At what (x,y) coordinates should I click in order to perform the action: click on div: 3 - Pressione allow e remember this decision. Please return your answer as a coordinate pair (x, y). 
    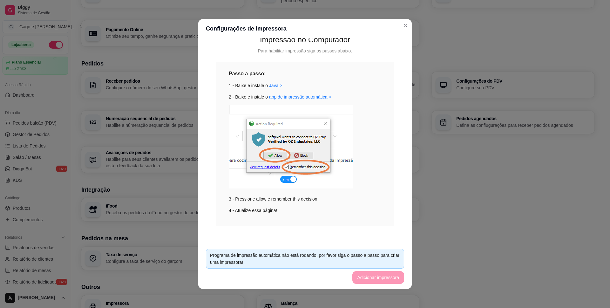
    Looking at the image, I should click on (305, 153).